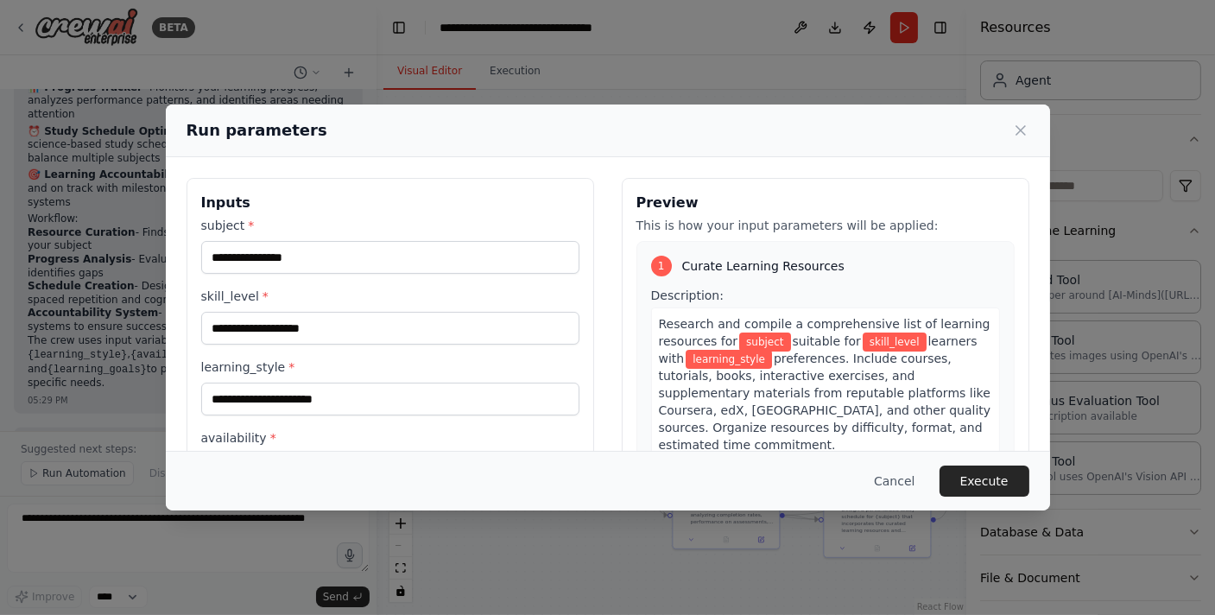 The image size is (1215, 615). I want to click on div: 1, so click(661, 266).